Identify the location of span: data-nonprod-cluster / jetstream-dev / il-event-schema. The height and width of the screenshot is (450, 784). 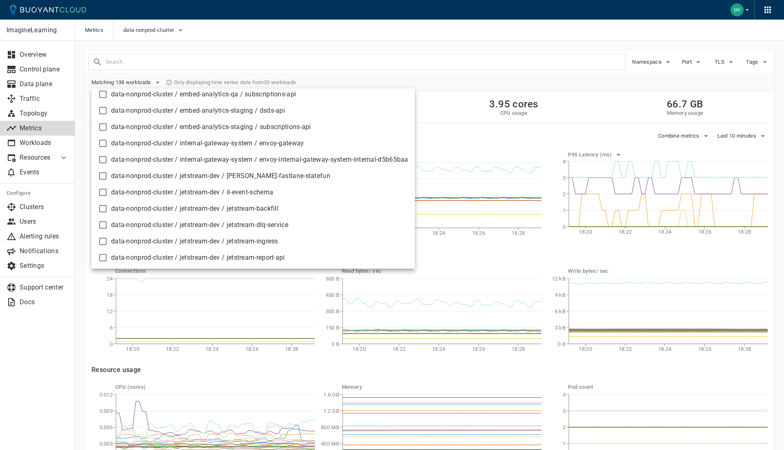
(260, 192).